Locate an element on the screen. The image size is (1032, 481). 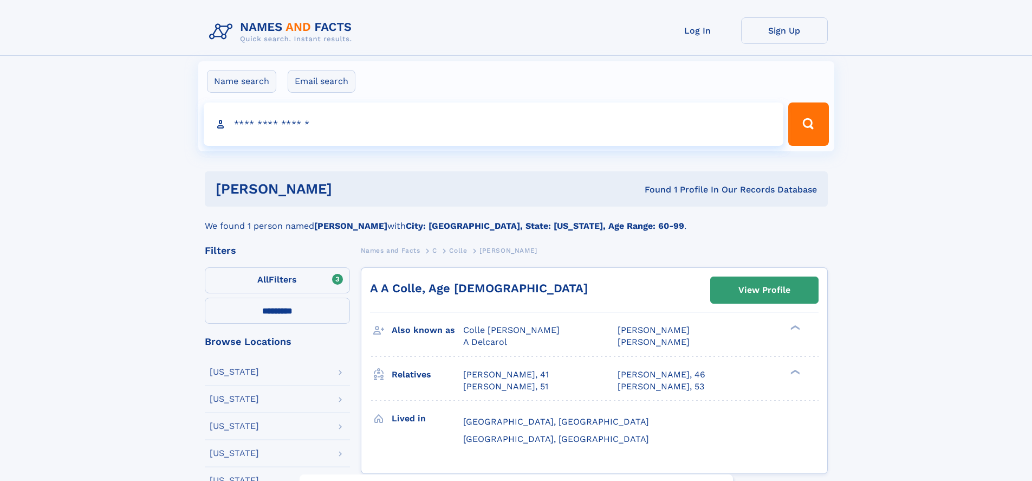
a: C is located at coordinates (435, 250).